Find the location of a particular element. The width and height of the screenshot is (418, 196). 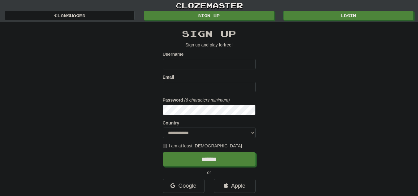

u: free is located at coordinates (228, 45).